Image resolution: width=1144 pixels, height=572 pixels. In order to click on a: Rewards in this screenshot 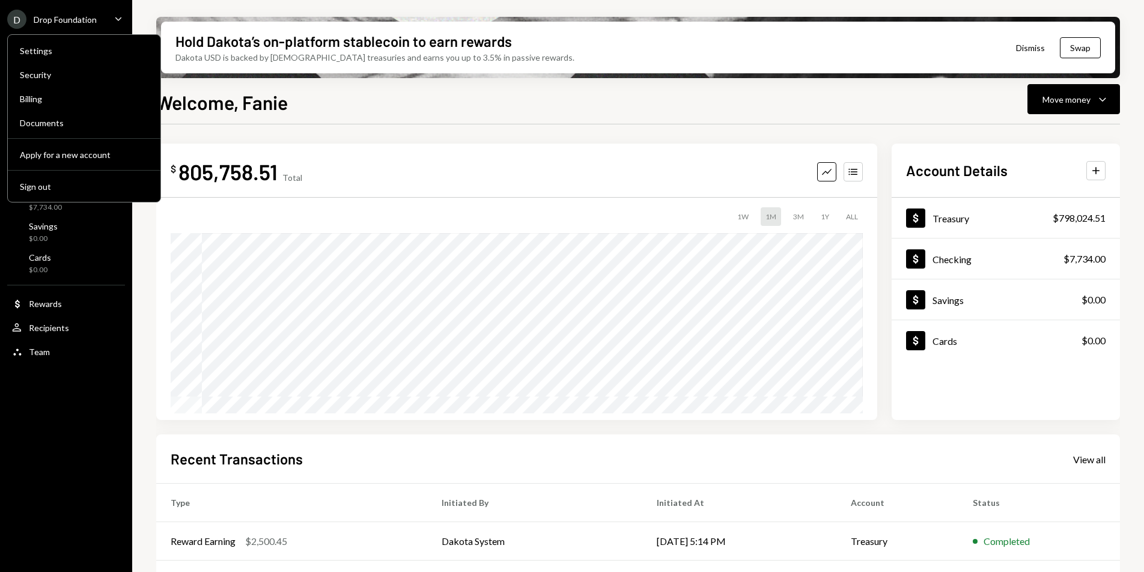, I will do `click(66, 303)`.